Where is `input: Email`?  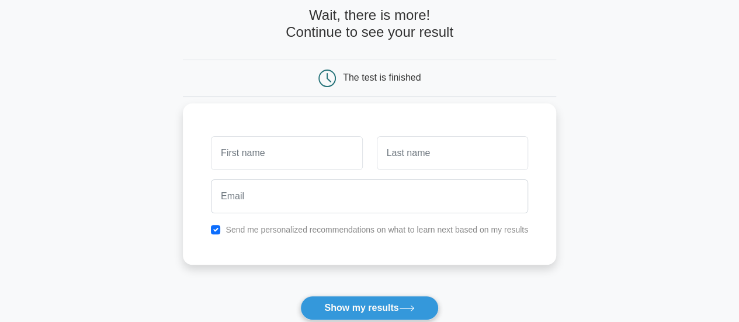 input: Email is located at coordinates (369, 196).